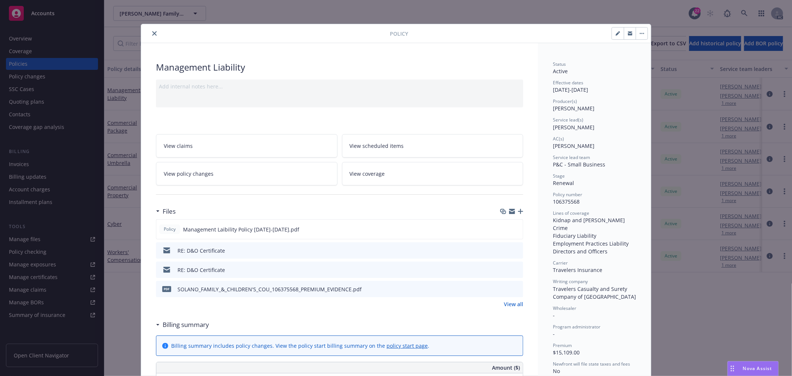 The image size is (792, 376). Describe the element at coordinates (568, 120) in the screenshot. I see `span: Service lead(s)` at that location.